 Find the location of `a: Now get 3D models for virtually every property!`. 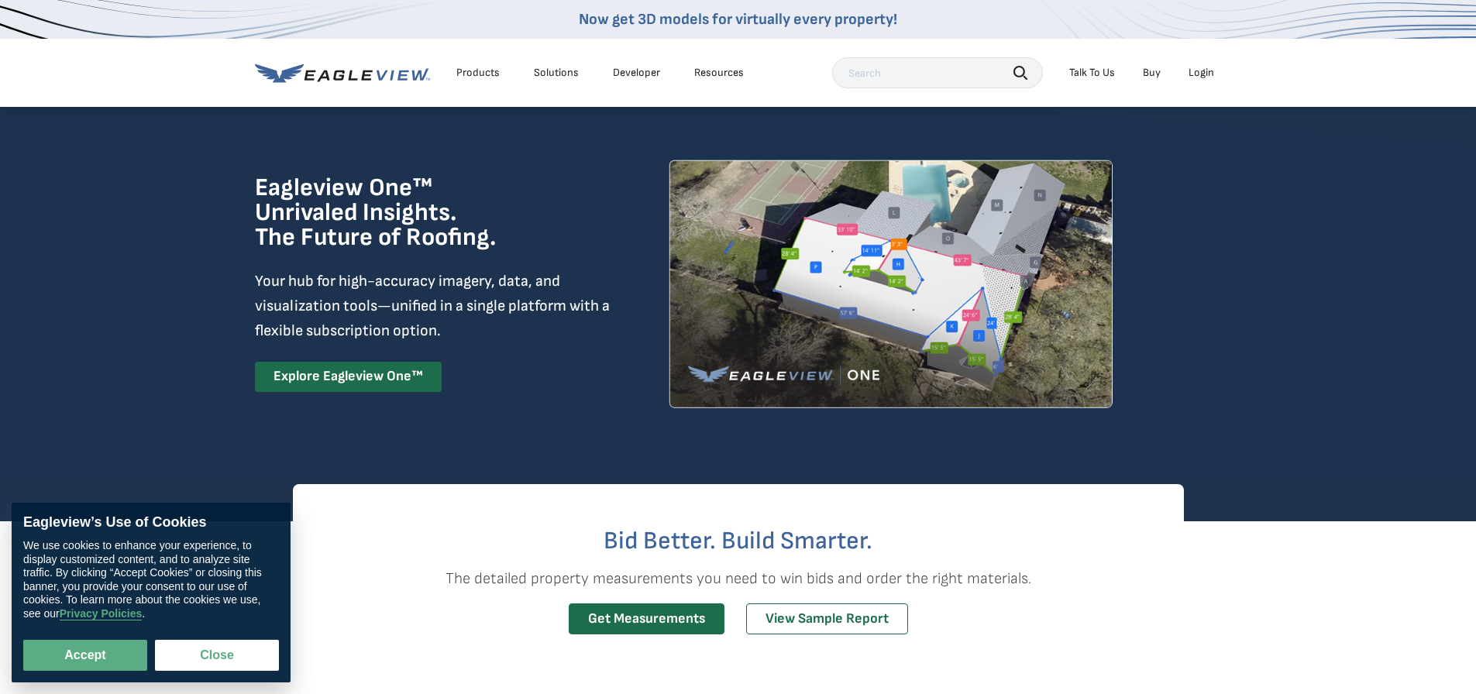

a: Now get 3D models for virtually every property! is located at coordinates (738, 19).